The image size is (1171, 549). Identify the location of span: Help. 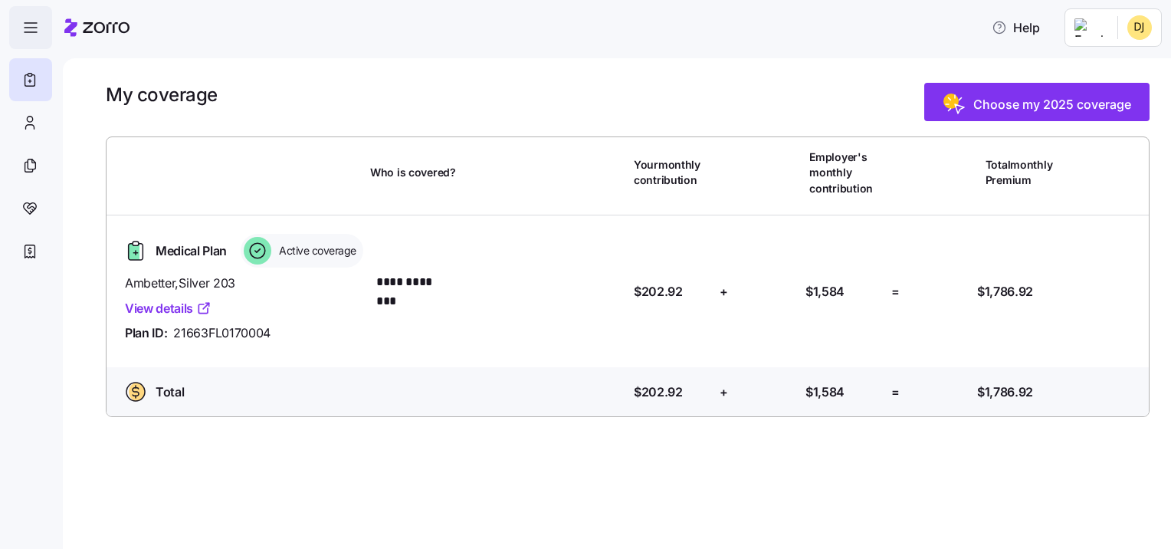
(1016, 28).